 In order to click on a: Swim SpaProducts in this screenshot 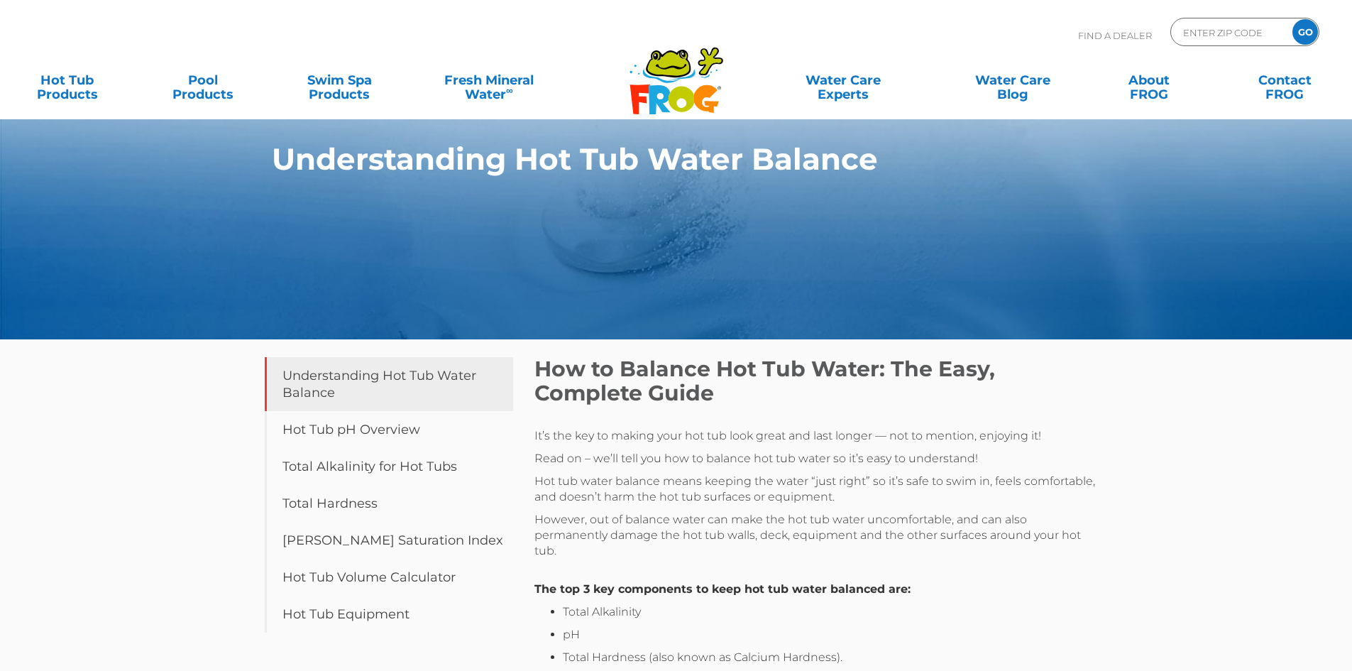, I will do `click(339, 80)`.